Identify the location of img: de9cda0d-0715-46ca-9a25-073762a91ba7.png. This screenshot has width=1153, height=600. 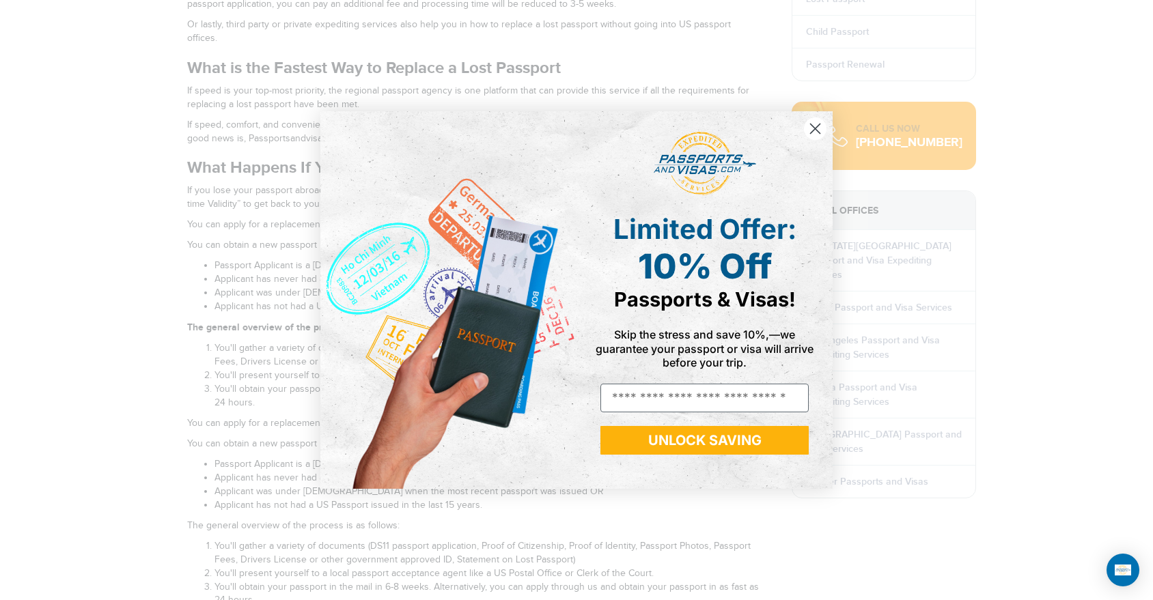
(448, 300).